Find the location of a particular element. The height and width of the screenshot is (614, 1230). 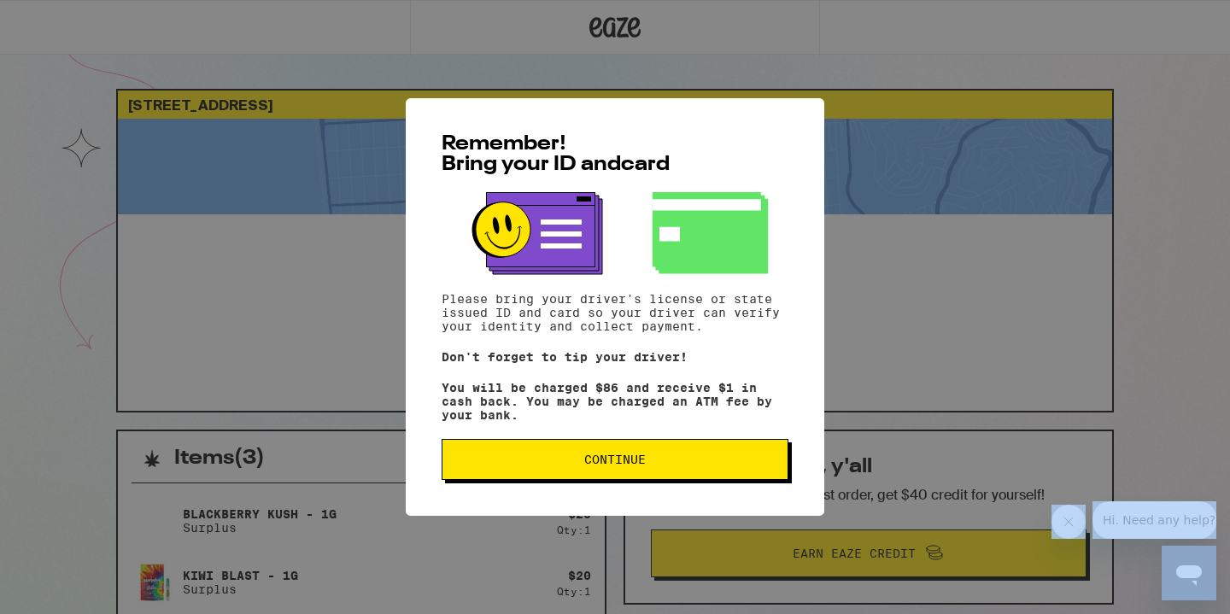

span: Continue is located at coordinates (615, 460).